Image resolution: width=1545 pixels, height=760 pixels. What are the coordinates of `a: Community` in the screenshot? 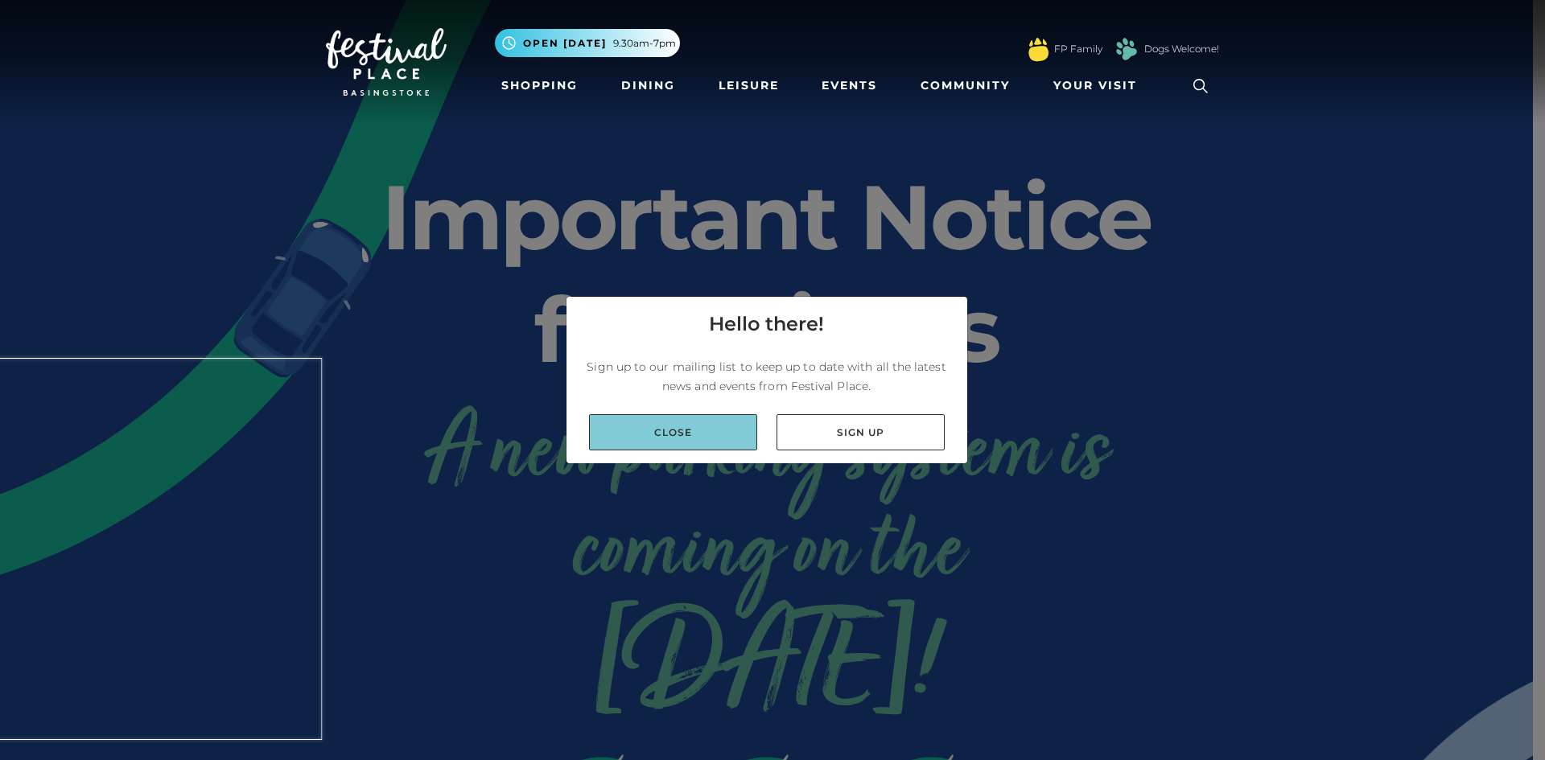 It's located at (965, 85).